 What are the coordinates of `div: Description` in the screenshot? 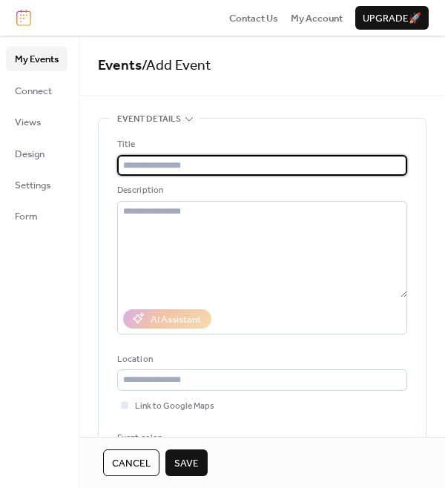 It's located at (260, 191).